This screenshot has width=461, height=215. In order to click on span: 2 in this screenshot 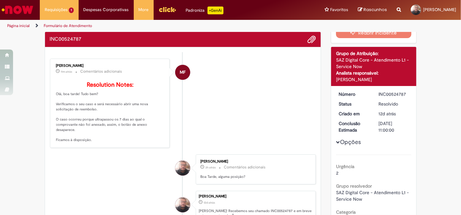, I will do `click(337, 173)`.